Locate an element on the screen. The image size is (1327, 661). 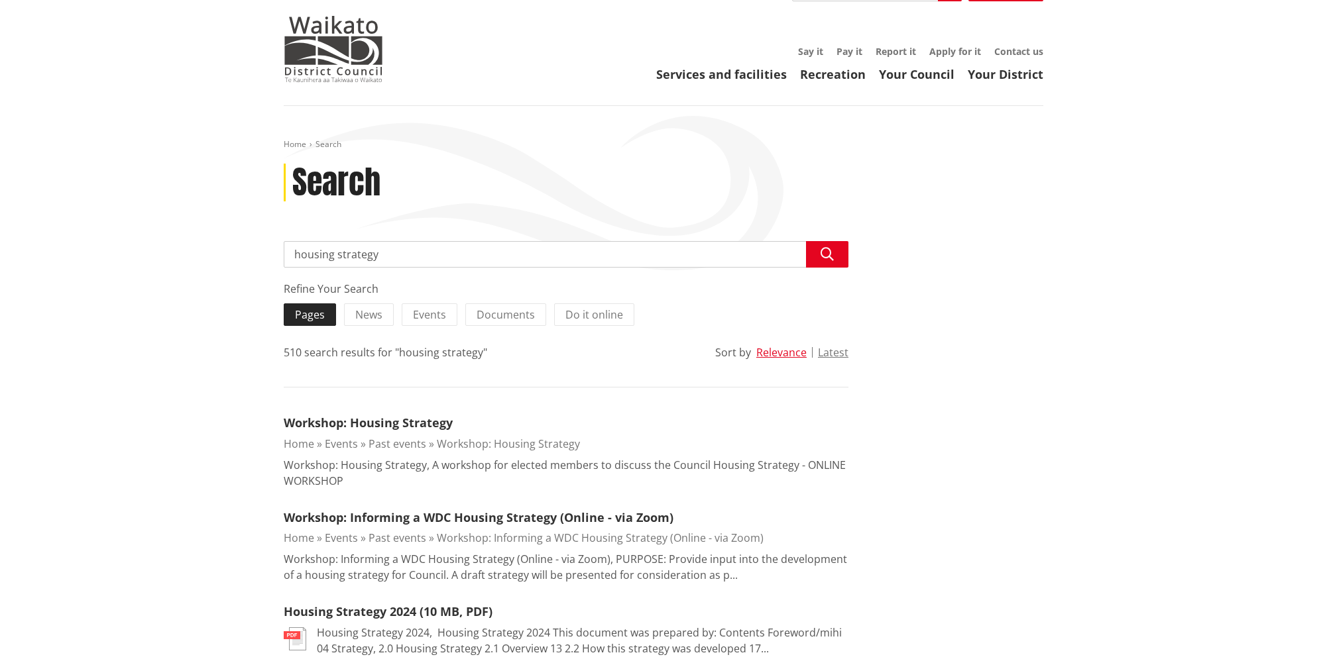
a: Your District is located at coordinates (1005, 74).